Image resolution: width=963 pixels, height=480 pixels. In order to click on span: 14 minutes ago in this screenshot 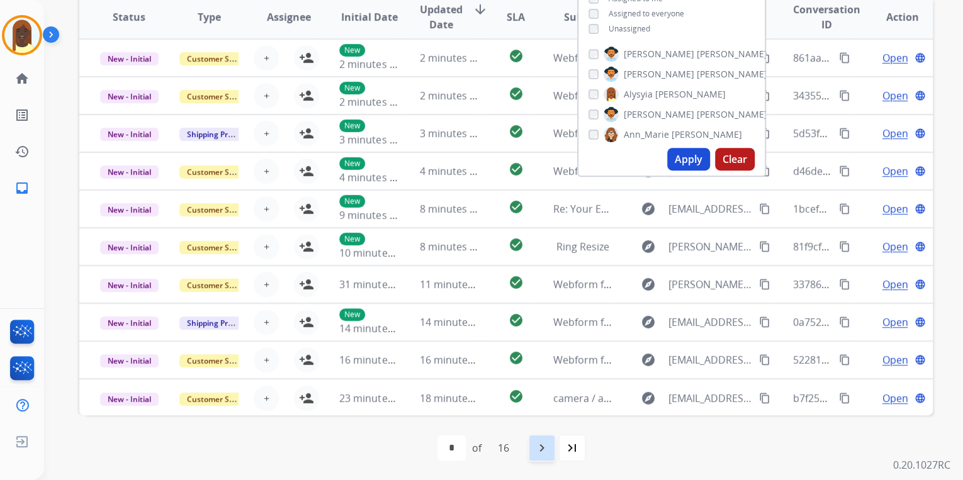, I will do `click(376, 329)`.